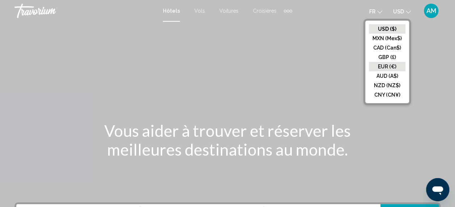  I want to click on span: AM, so click(431, 11).